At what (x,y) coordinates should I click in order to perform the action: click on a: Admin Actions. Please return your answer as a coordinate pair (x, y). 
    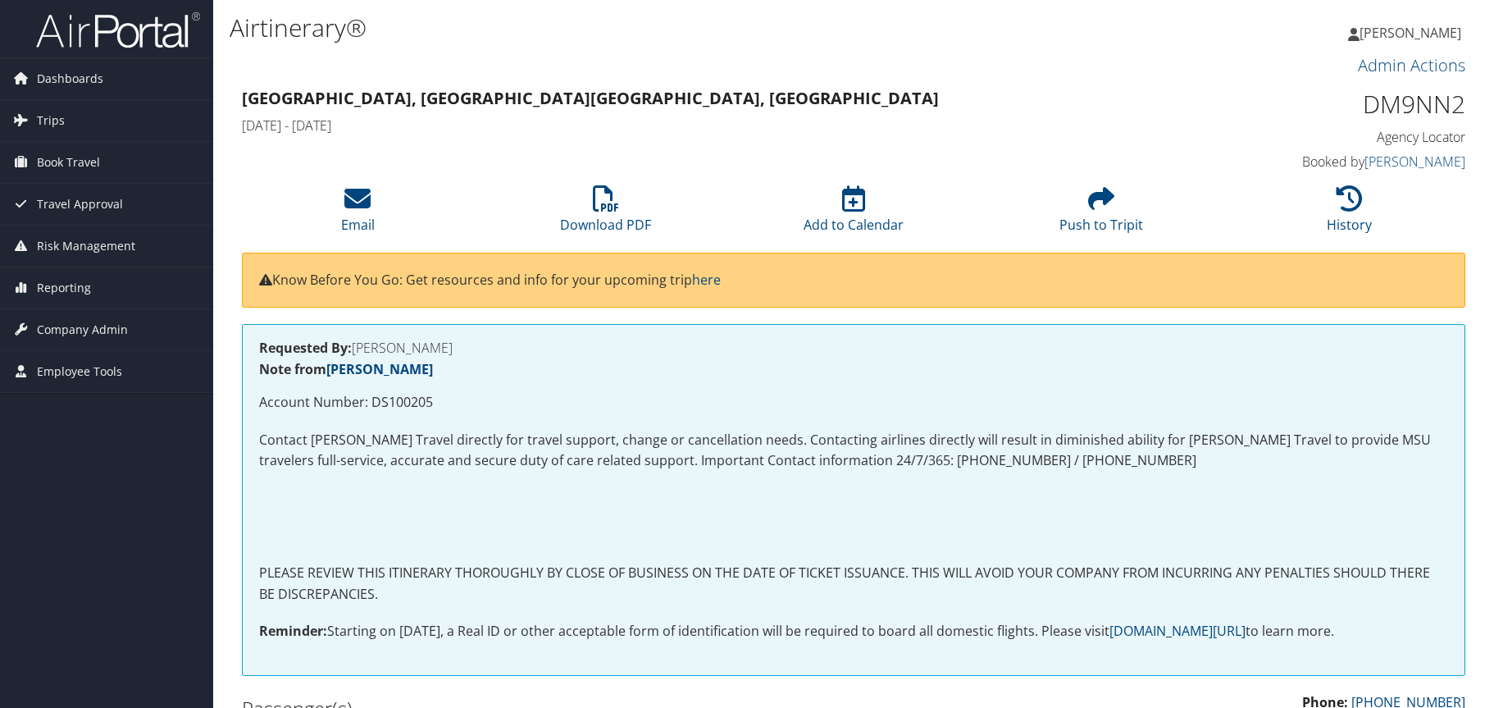
    Looking at the image, I should click on (1411, 65).